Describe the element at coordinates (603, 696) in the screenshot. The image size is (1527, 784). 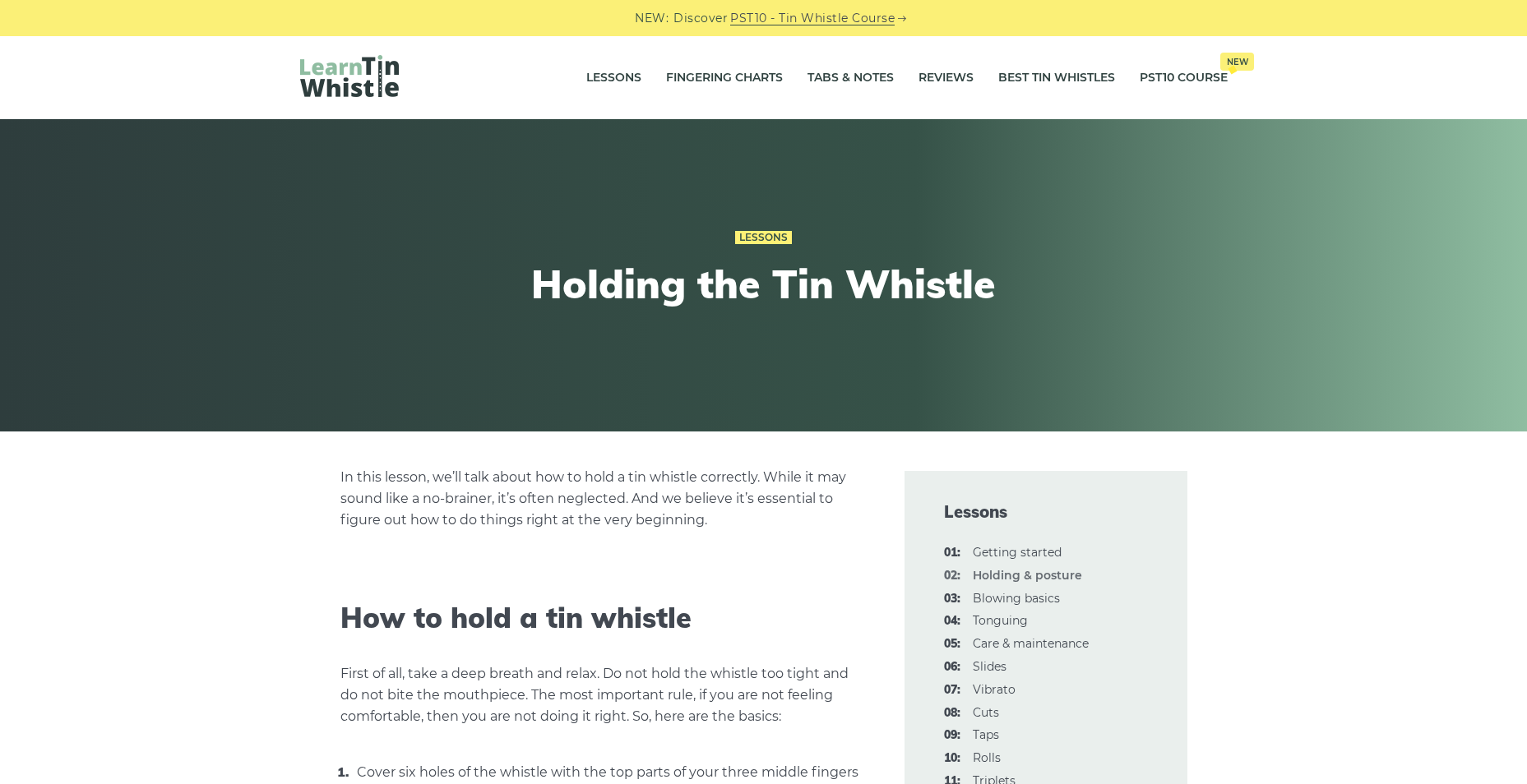
I see `p: First of all, take a deep breath and relax. Do not hold the whistle too tight and do not bite the...` at that location.